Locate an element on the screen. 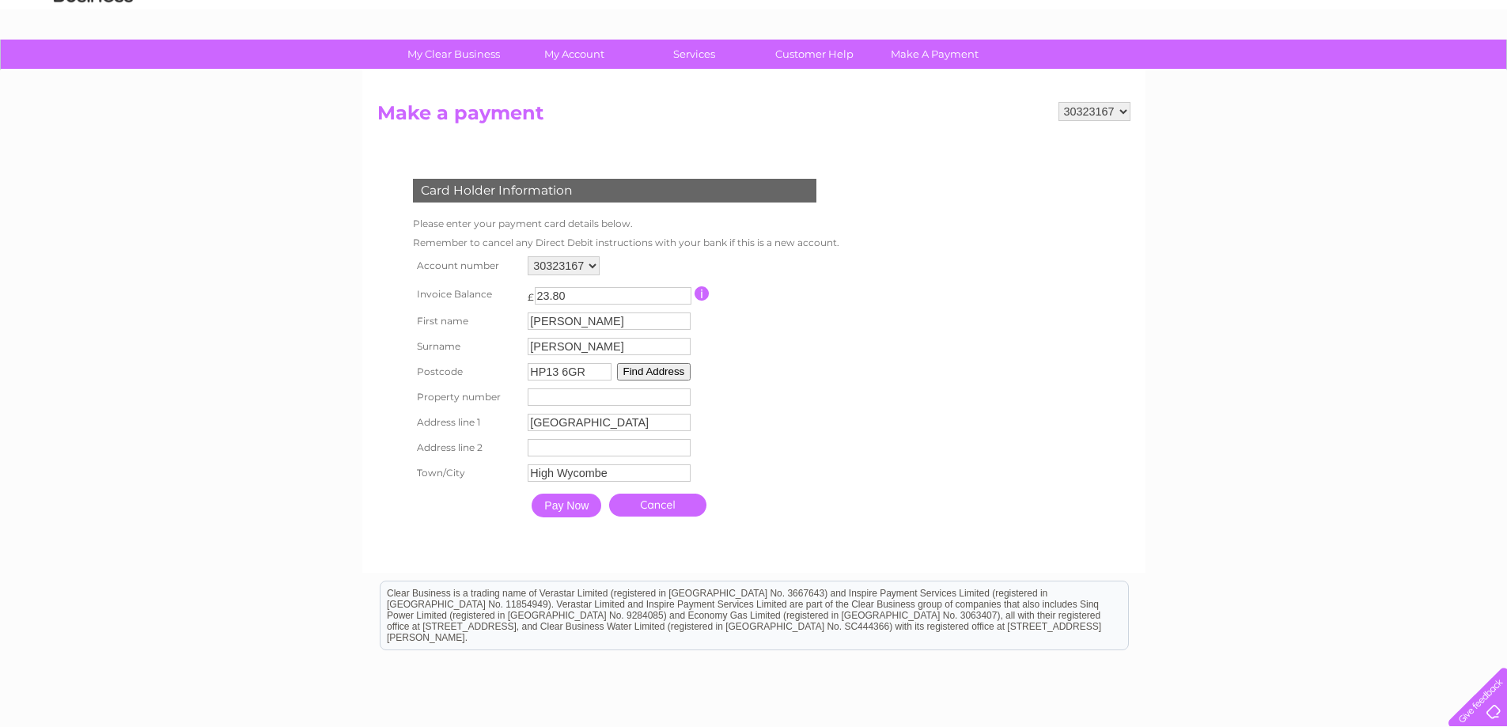  input: Pay Now is located at coordinates (567, 506).